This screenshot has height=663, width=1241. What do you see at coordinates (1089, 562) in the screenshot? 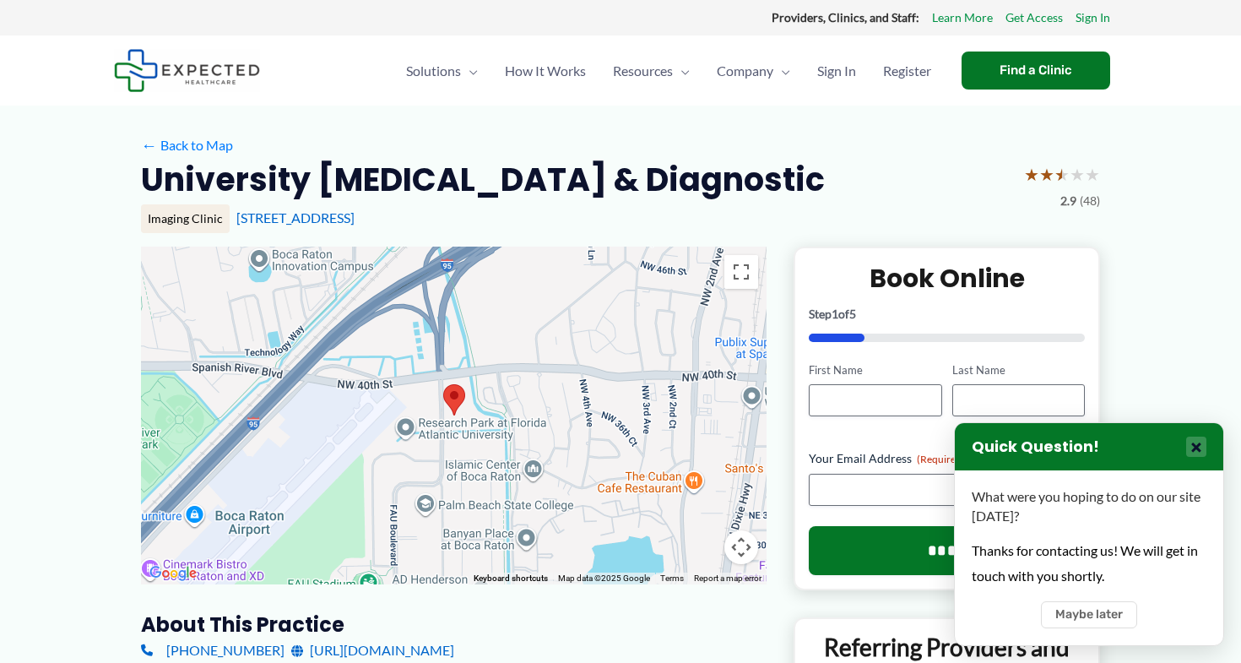
I see `div: Thanks for contacting us! We will get in touch with you shortly.` at bounding box center [1089, 562].